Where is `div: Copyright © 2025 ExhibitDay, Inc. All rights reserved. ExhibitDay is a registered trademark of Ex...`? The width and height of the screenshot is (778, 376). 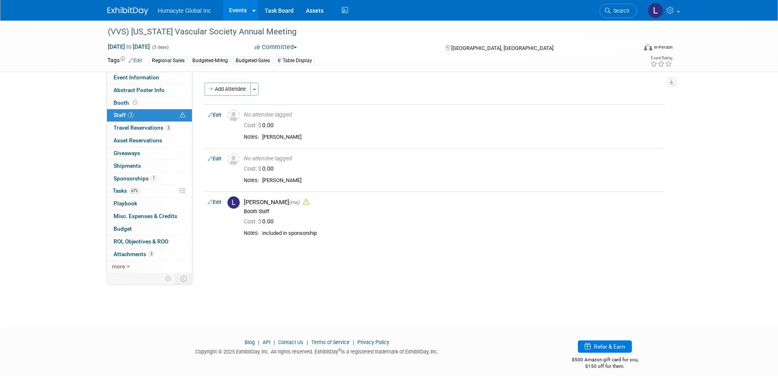
div: Copyright © 2025 ExhibitDay, Inc. All rights reserved. ExhibitDay is a registered trademark of Ex... is located at coordinates (317, 350).